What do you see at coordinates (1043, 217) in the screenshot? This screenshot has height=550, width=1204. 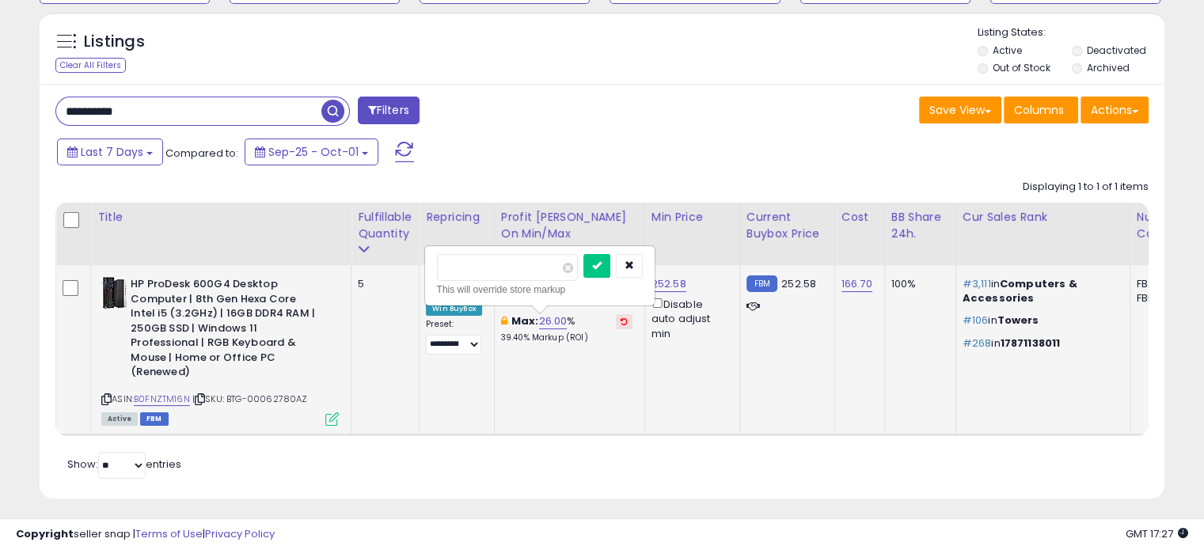 I see `div: Cur Sales Rank` at bounding box center [1043, 217].